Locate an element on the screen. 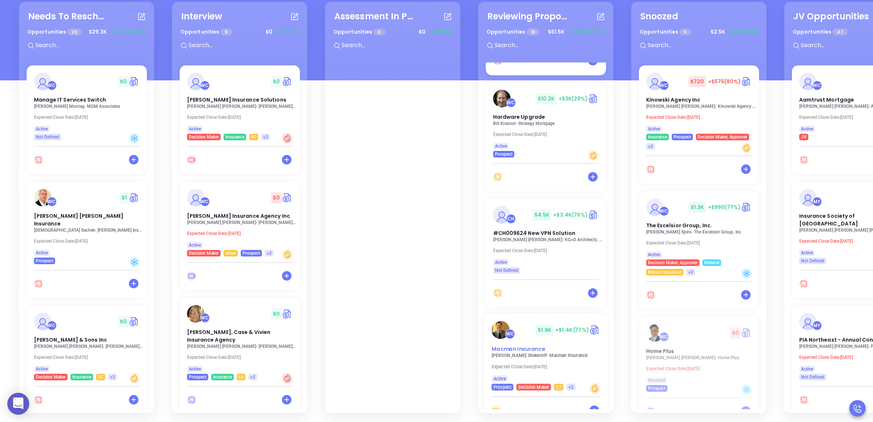 The width and height of the screenshot is (873, 422). span: +$3K (29%) is located at coordinates (573, 99).